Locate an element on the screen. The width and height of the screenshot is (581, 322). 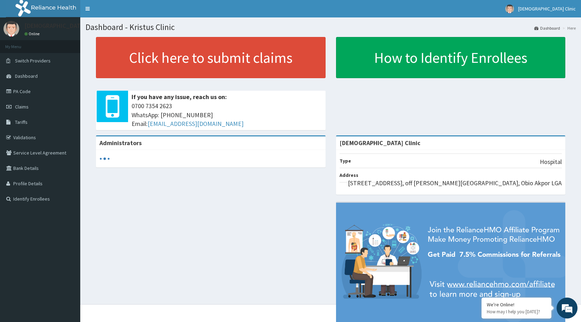
a: How to Identify Enrollees is located at coordinates (451, 58).